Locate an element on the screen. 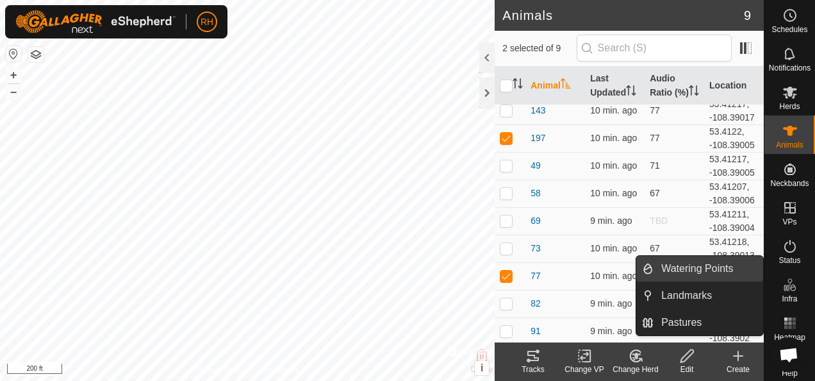 The width and height of the screenshot is (815, 381). th: Last Updated is located at coordinates (615, 86).